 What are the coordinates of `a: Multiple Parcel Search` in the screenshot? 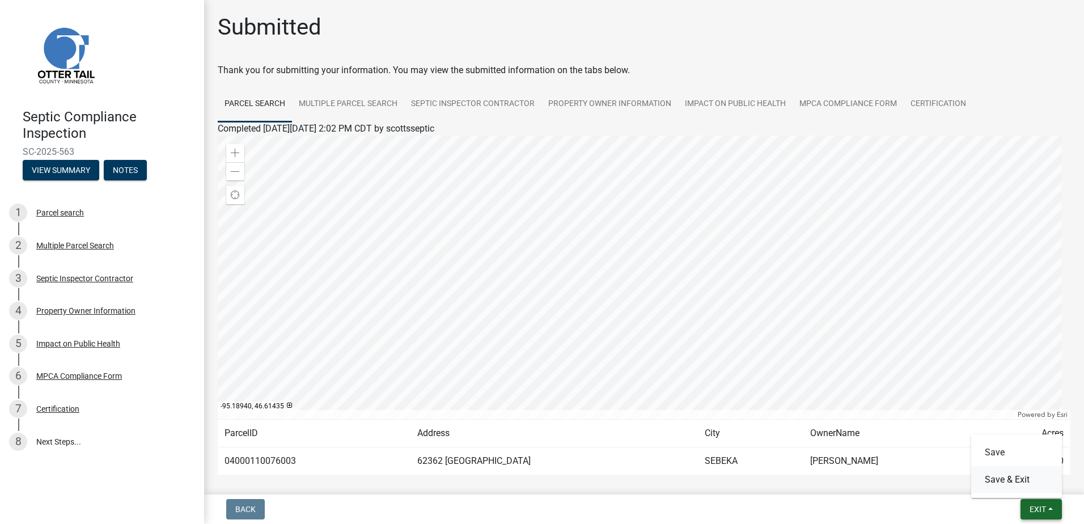 It's located at (348, 104).